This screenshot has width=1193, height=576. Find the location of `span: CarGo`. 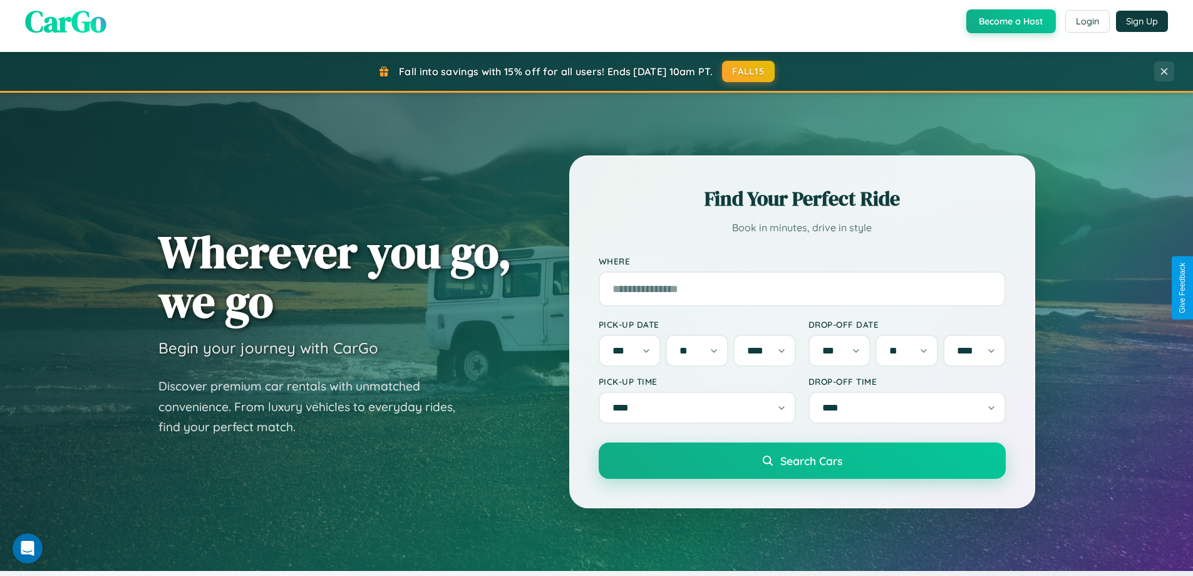

span: CarGo is located at coordinates (66, 21).